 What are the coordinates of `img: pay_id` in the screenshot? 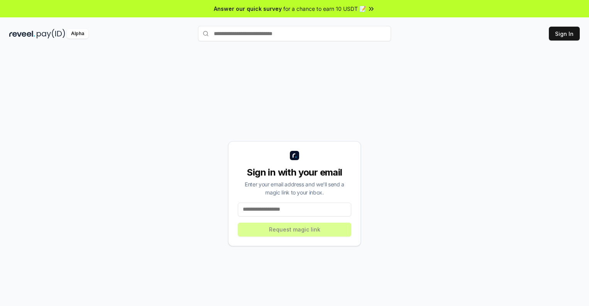 It's located at (51, 34).